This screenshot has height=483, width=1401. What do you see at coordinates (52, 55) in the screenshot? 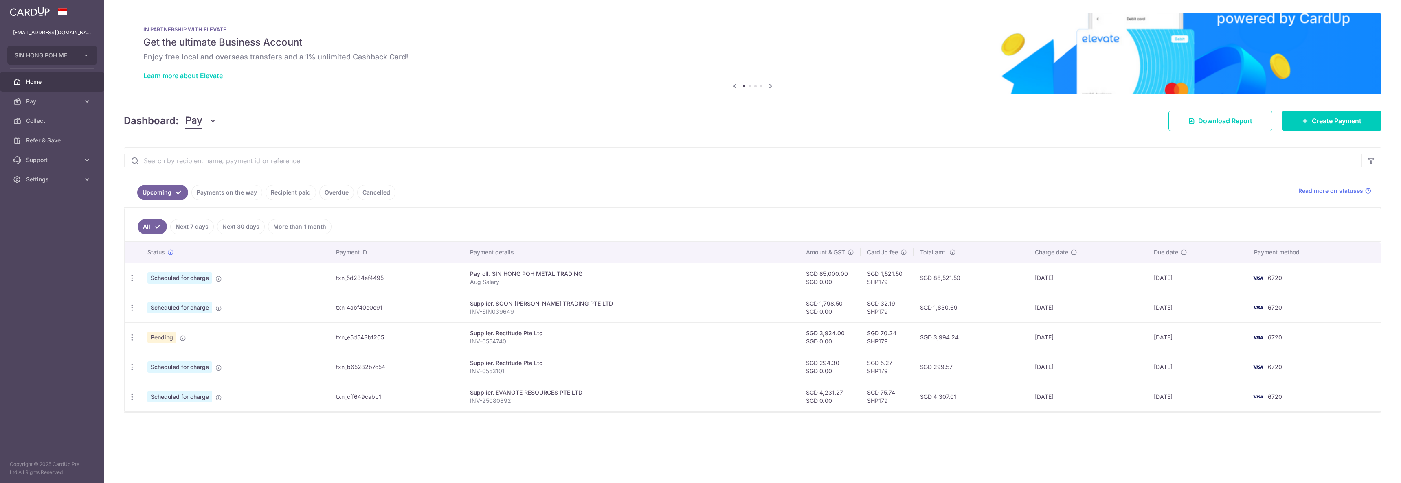
I see `button: SIN HONG POH METAL TRADING` at bounding box center [52, 55].